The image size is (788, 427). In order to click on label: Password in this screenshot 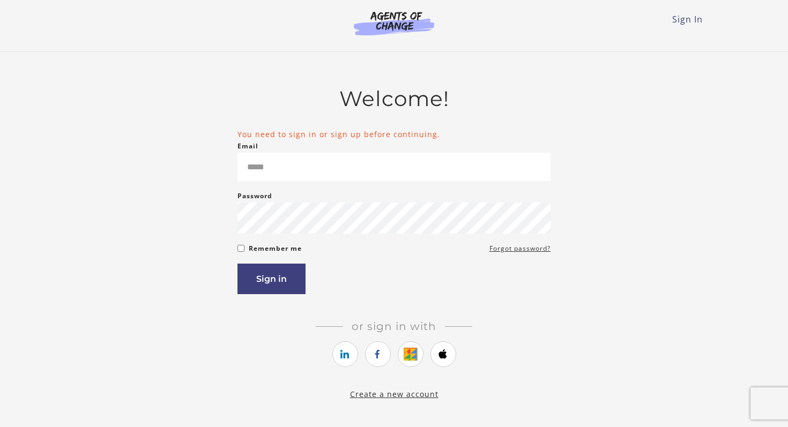, I will do `click(255, 196)`.